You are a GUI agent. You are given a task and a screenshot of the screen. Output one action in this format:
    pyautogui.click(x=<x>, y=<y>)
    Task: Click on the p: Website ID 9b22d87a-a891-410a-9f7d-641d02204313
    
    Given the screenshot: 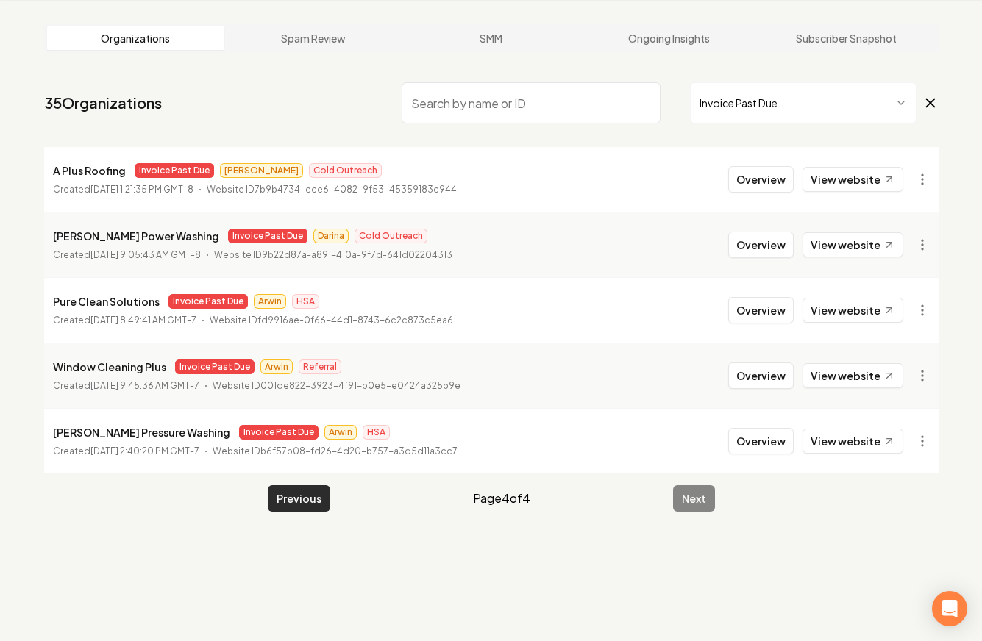 What is the action you would take?
    pyautogui.click(x=333, y=255)
    